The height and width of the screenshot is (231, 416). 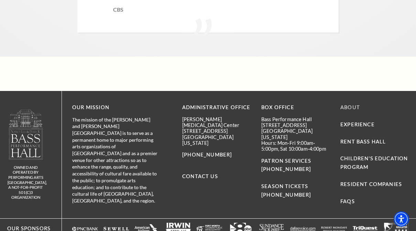 I want to click on a: About, so click(x=350, y=107).